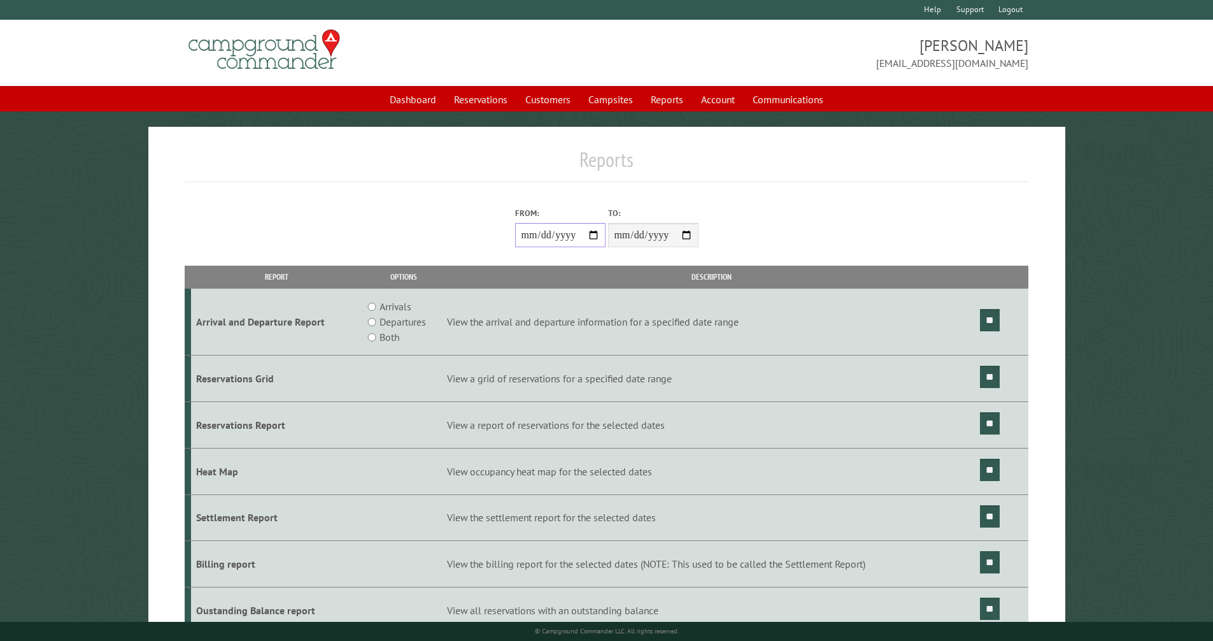 The height and width of the screenshot is (641, 1213). Describe the element at coordinates (402, 322) in the screenshot. I see `label: Departures` at that location.